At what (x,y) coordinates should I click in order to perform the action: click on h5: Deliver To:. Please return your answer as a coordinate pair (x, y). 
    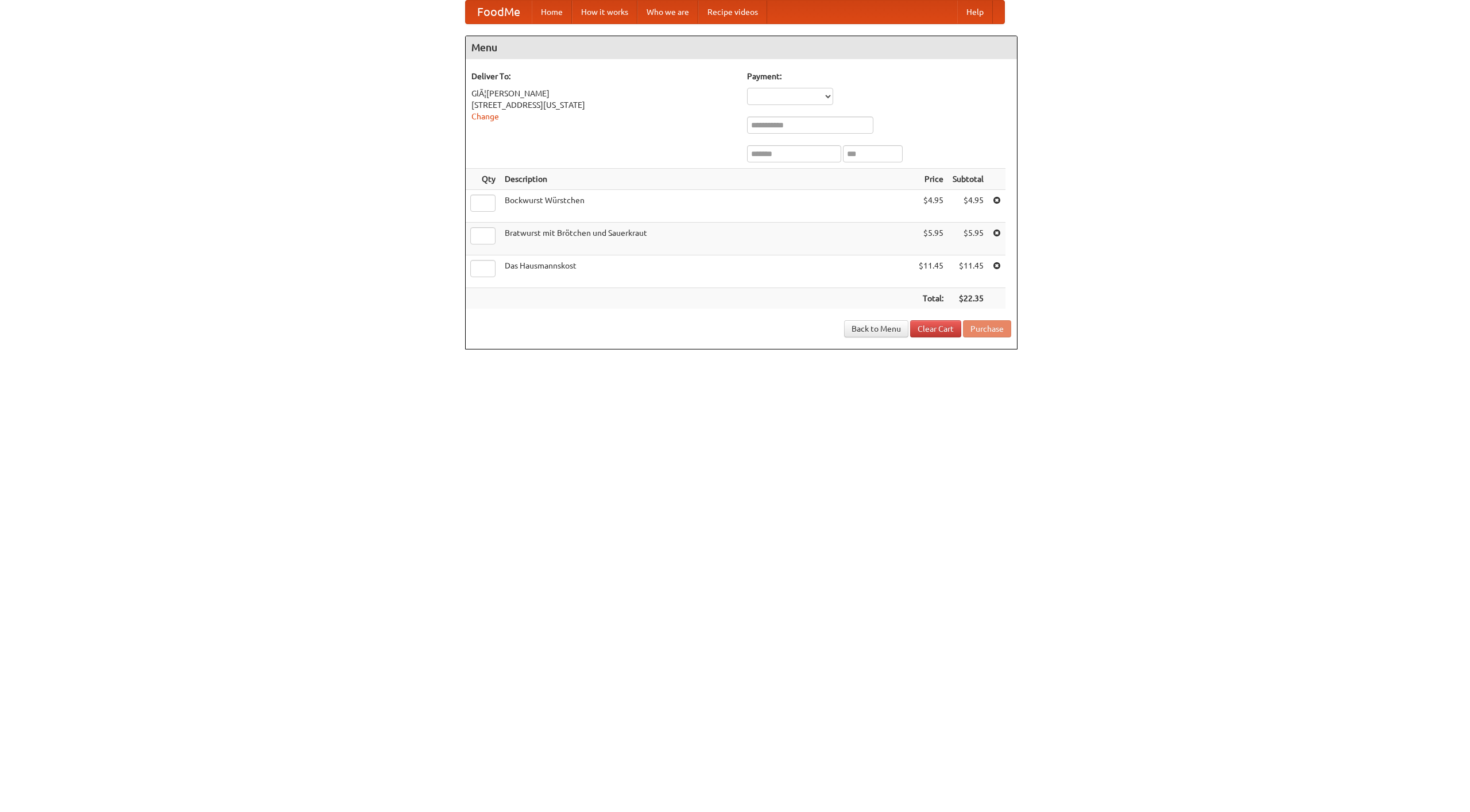
    Looking at the image, I should click on (604, 76).